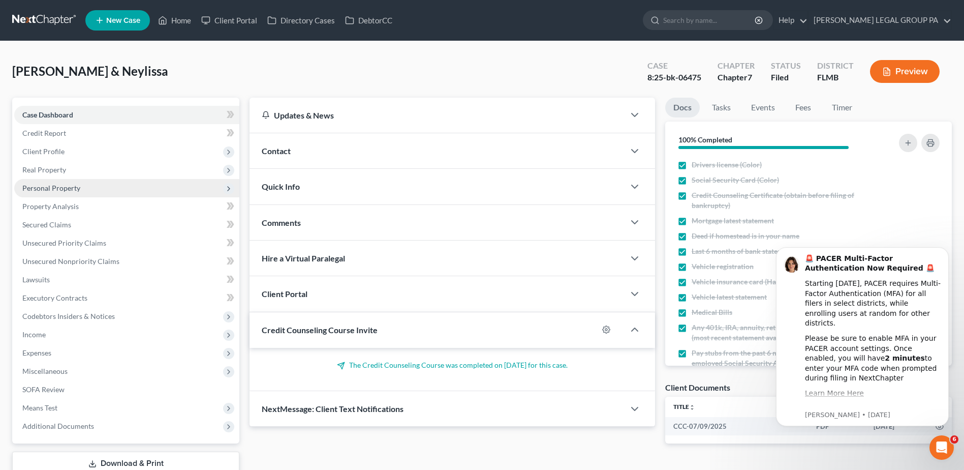 Image resolution: width=964 pixels, height=470 pixels. What do you see at coordinates (127, 261) in the screenshot?
I see `a: Unsecured Nonpriority Claims` at bounding box center [127, 261].